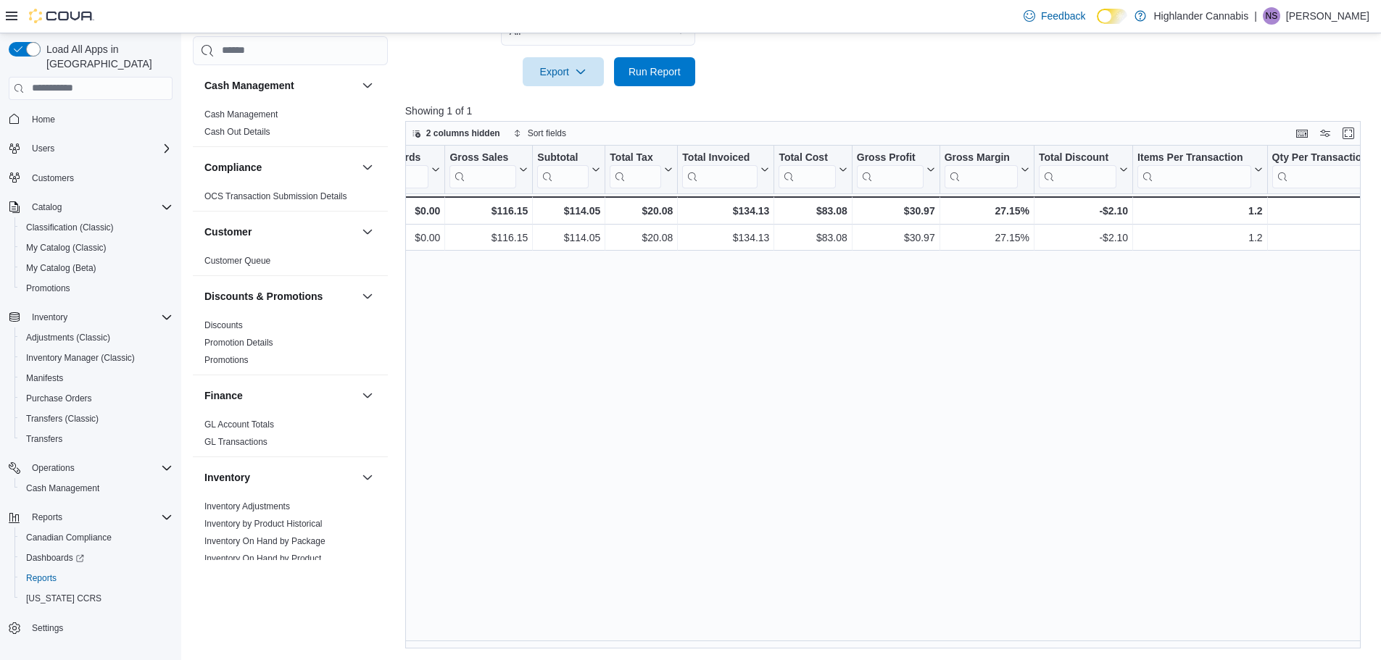 This screenshot has height=660, width=1381. I want to click on div: Finance, so click(290, 436).